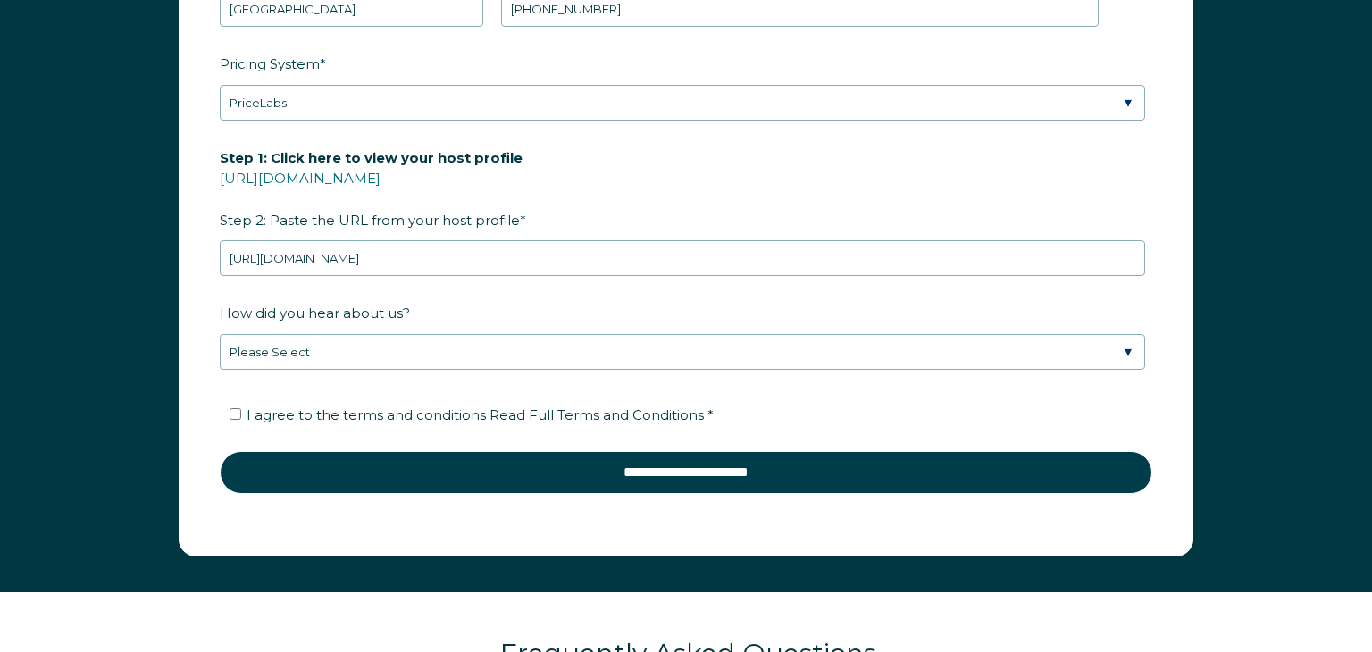 The height and width of the screenshot is (652, 1372). I want to click on input: I agree to the terms and conditions Read Full Terms and Conditions *, so click(235, 414).